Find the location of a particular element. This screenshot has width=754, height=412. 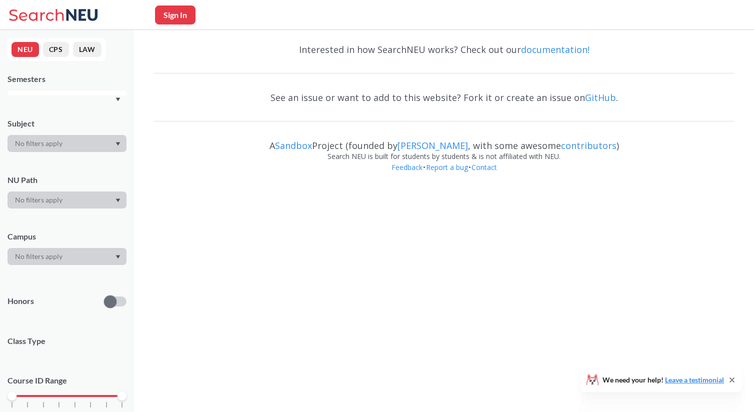

p: Honors is located at coordinates (21, 301).